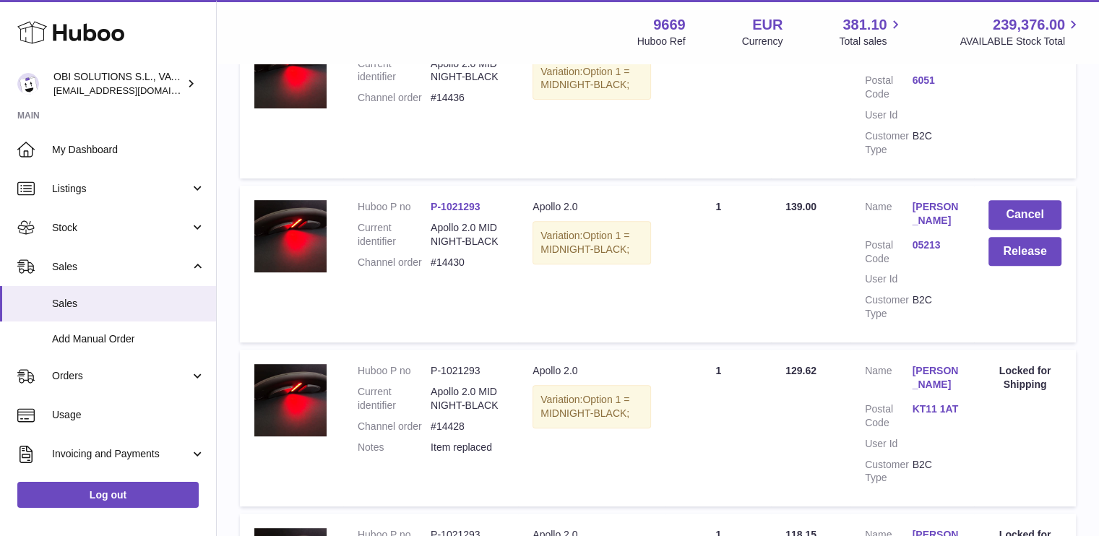  What do you see at coordinates (661, 41) in the screenshot?
I see `div: Huboo Ref` at bounding box center [661, 41].